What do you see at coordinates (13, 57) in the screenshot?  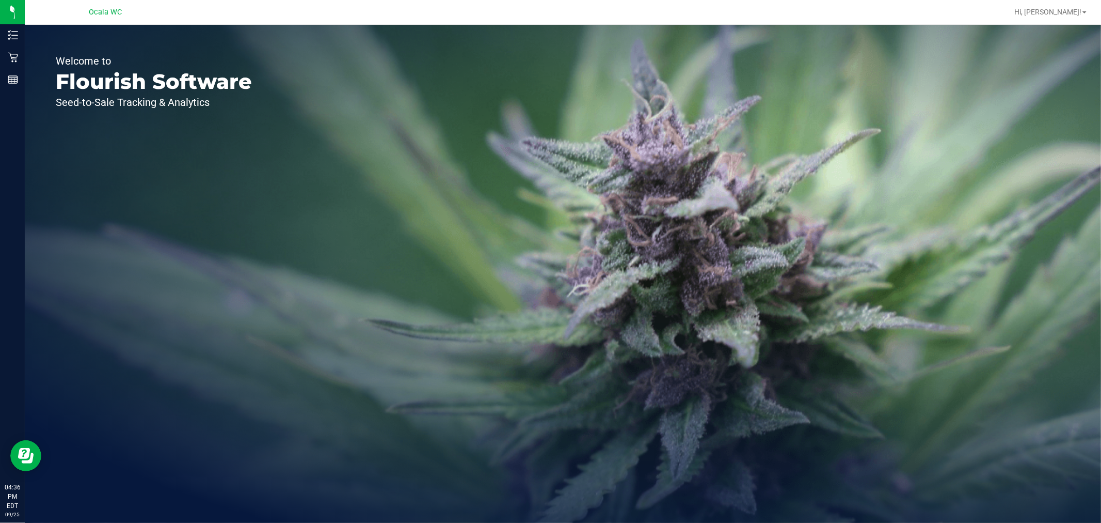 I see `inline-svg: Retail` at bounding box center [13, 57].